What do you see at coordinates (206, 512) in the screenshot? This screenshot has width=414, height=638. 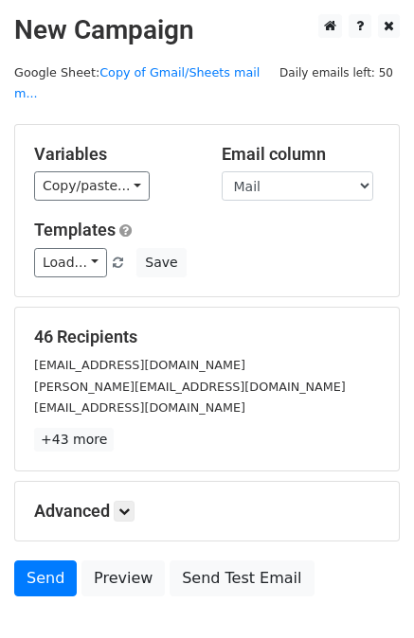 I see `h5: Advanced` at bounding box center [206, 512].